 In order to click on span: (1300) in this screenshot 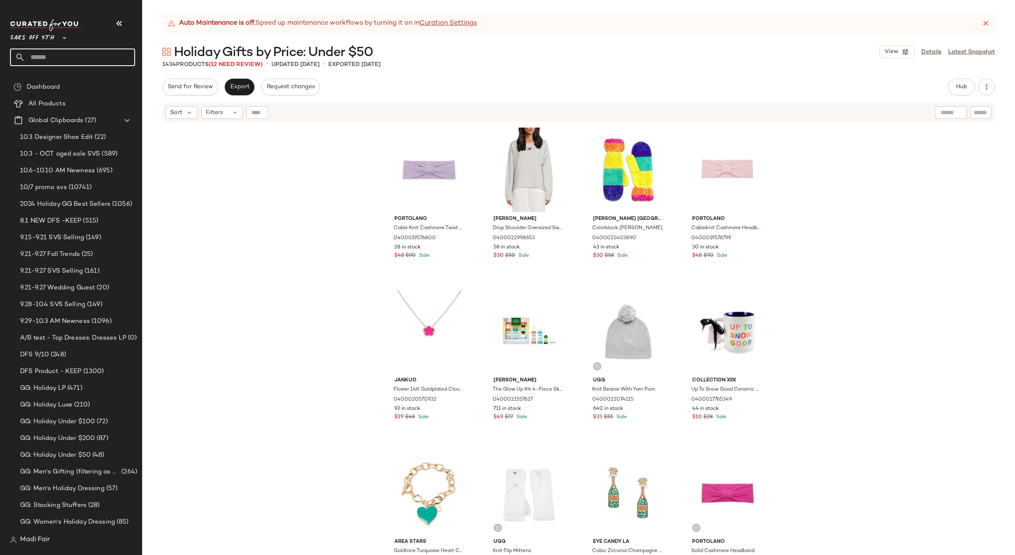, I will do `click(93, 371)`.